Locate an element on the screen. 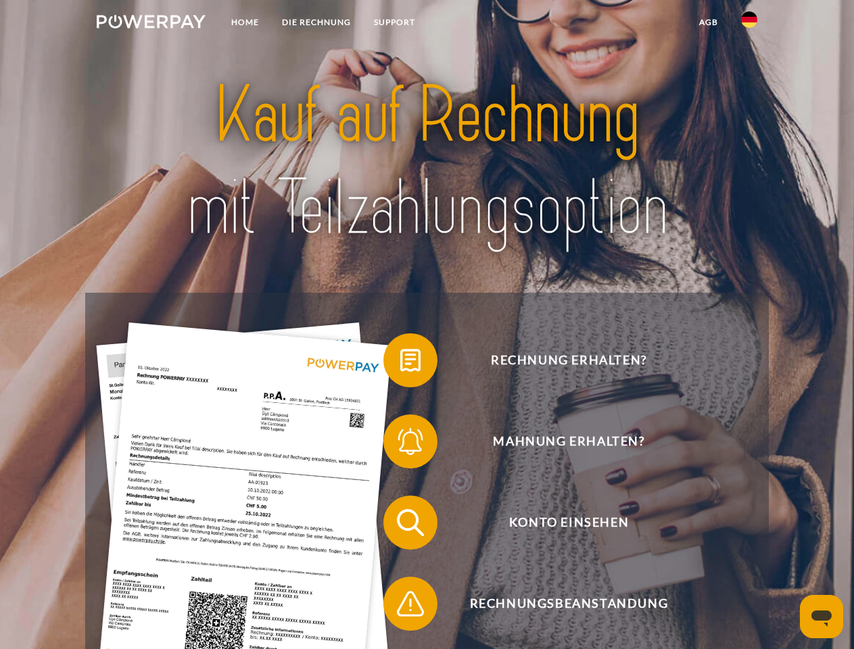 Image resolution: width=854 pixels, height=649 pixels. img: qb_bill.svg is located at coordinates (411, 361).